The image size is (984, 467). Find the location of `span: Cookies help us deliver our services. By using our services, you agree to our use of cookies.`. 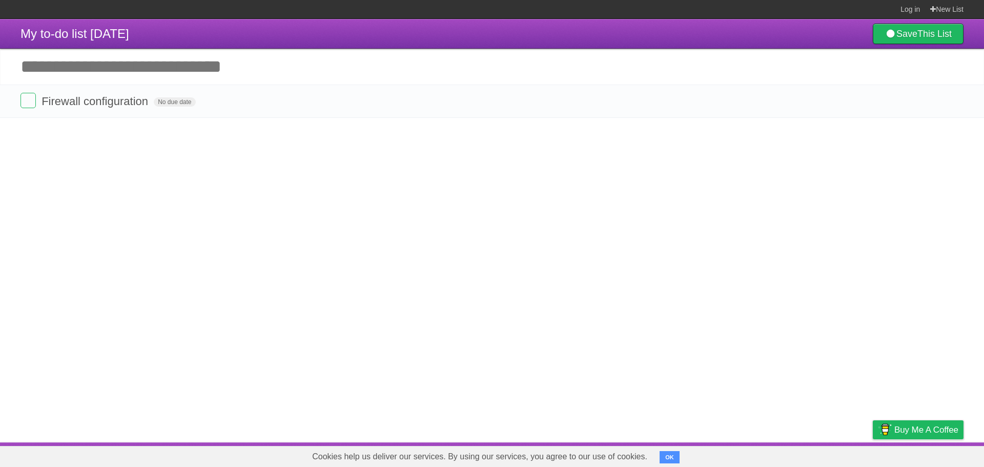

span: Cookies help us deliver our services. By using our services, you agree to our use of cookies. is located at coordinates (480, 457).